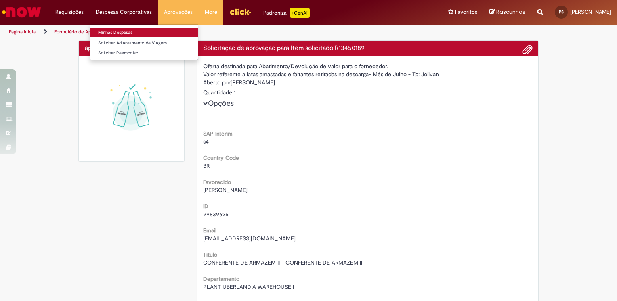 This screenshot has height=301, width=617. I want to click on b: Departamento, so click(221, 279).